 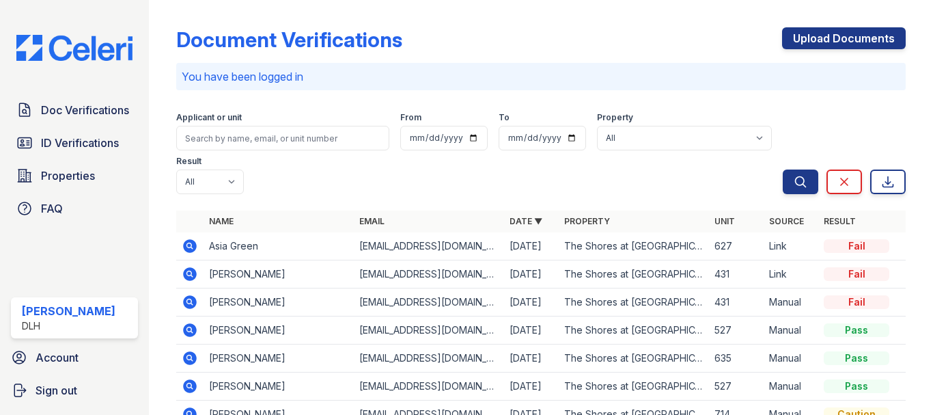 I want to click on a: Properties, so click(x=74, y=176).